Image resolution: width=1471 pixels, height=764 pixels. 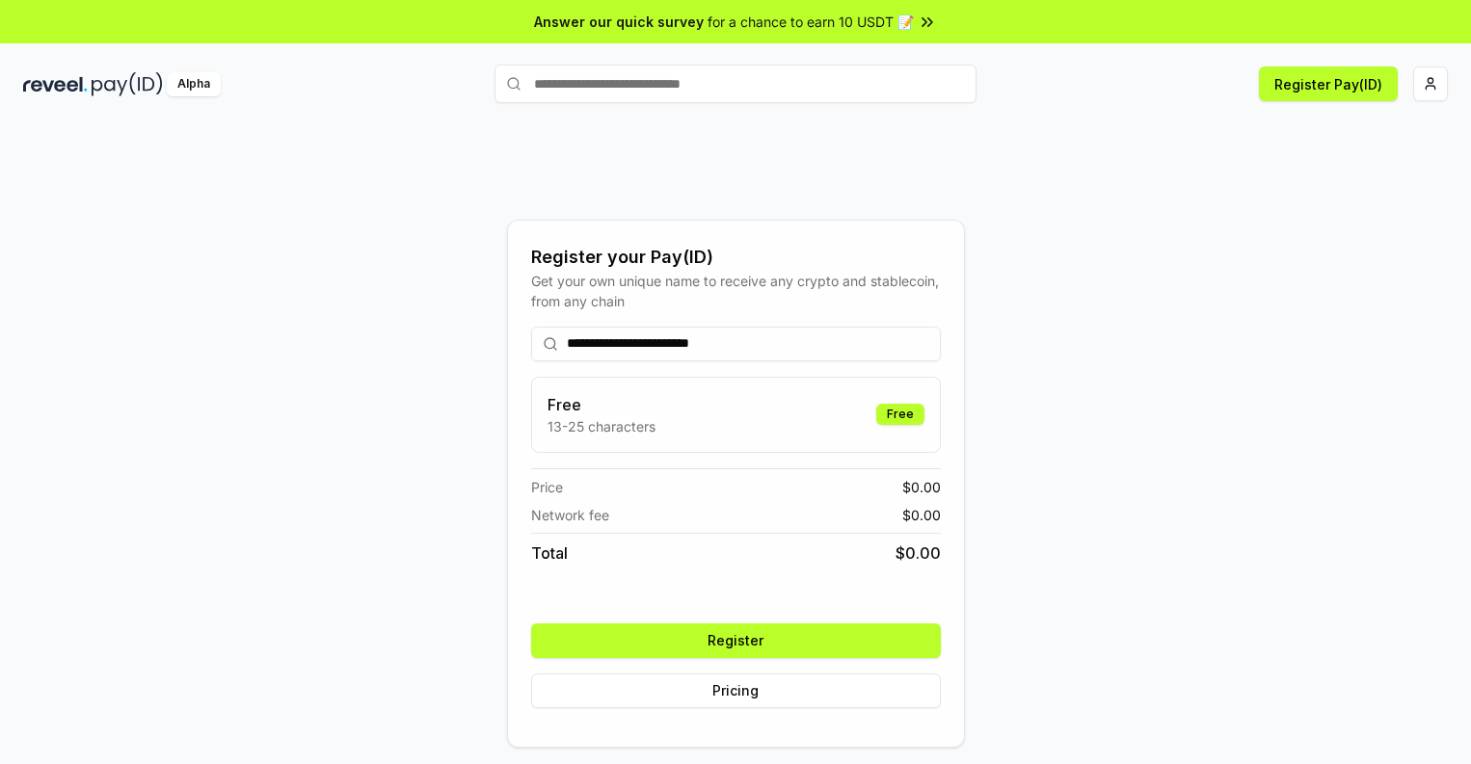 I want to click on h3: Free, so click(x=601, y=405).